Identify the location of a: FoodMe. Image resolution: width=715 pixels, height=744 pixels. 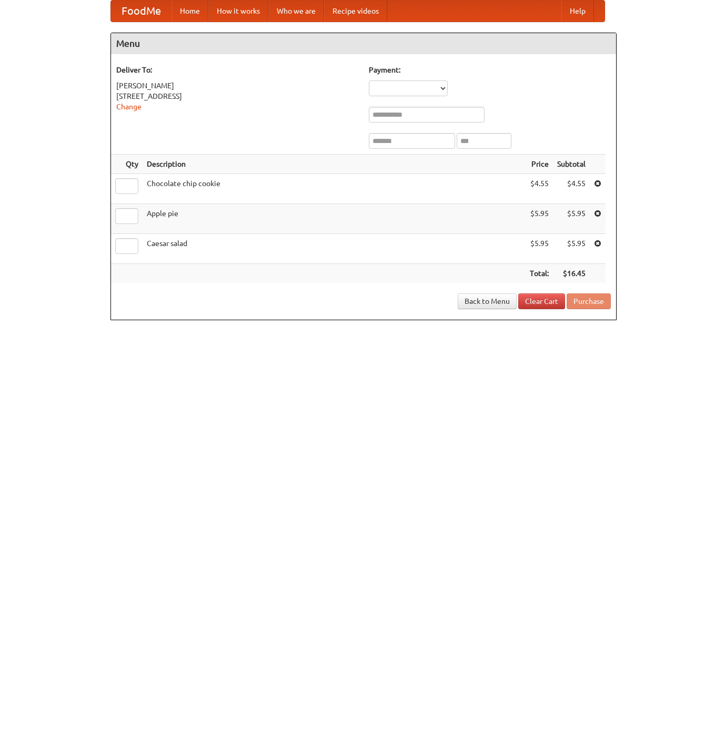
(141, 11).